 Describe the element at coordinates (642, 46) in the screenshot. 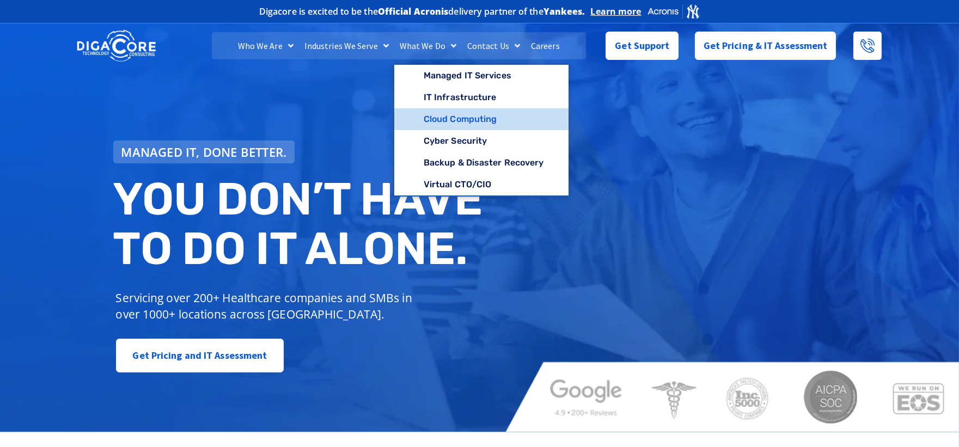

I see `span: Get Support` at that location.